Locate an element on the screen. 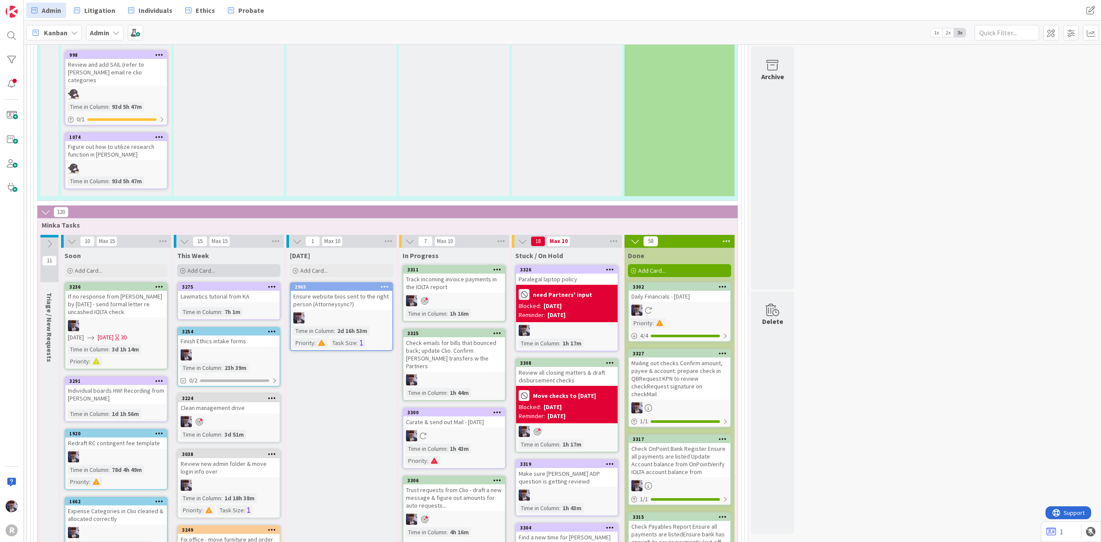 The width and height of the screenshot is (1101, 542). div: 3236 is located at coordinates (118, 287).